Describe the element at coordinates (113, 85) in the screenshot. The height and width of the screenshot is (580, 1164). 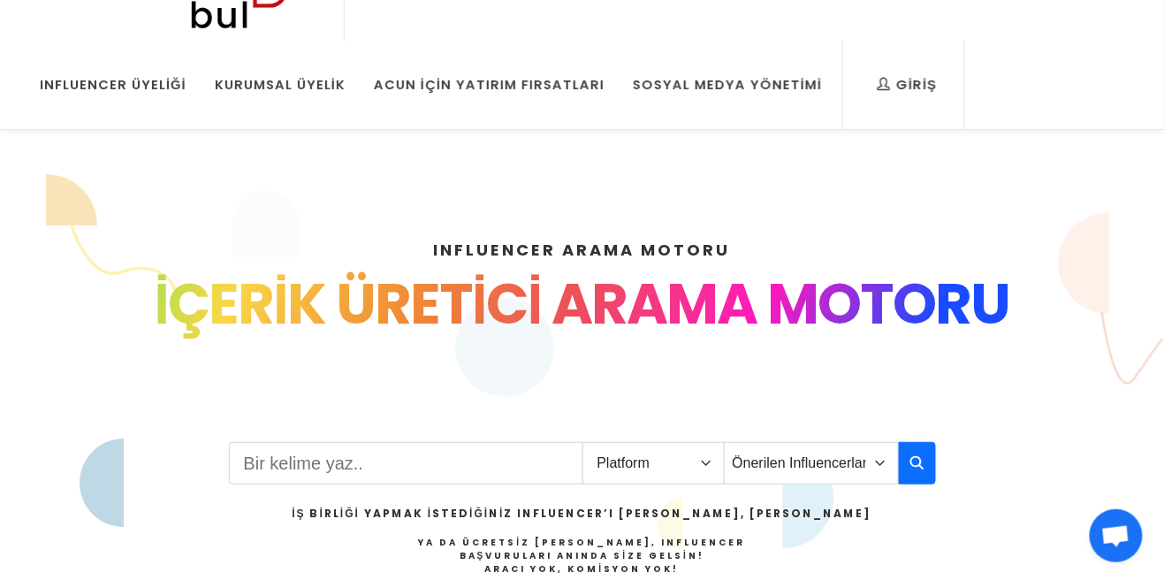
I see `a: Influencer Üyeliği` at that location.